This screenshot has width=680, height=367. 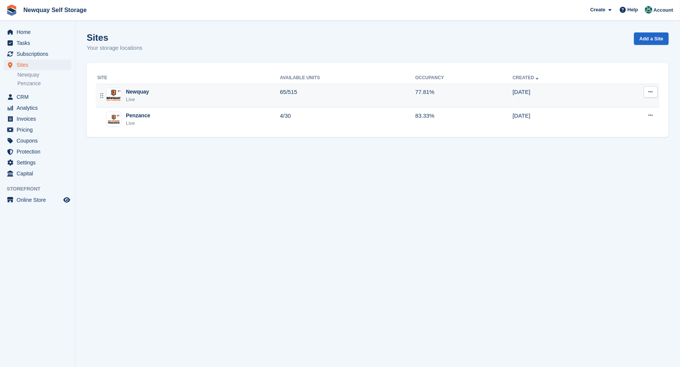 I want to click on a: Created, so click(x=527, y=78).